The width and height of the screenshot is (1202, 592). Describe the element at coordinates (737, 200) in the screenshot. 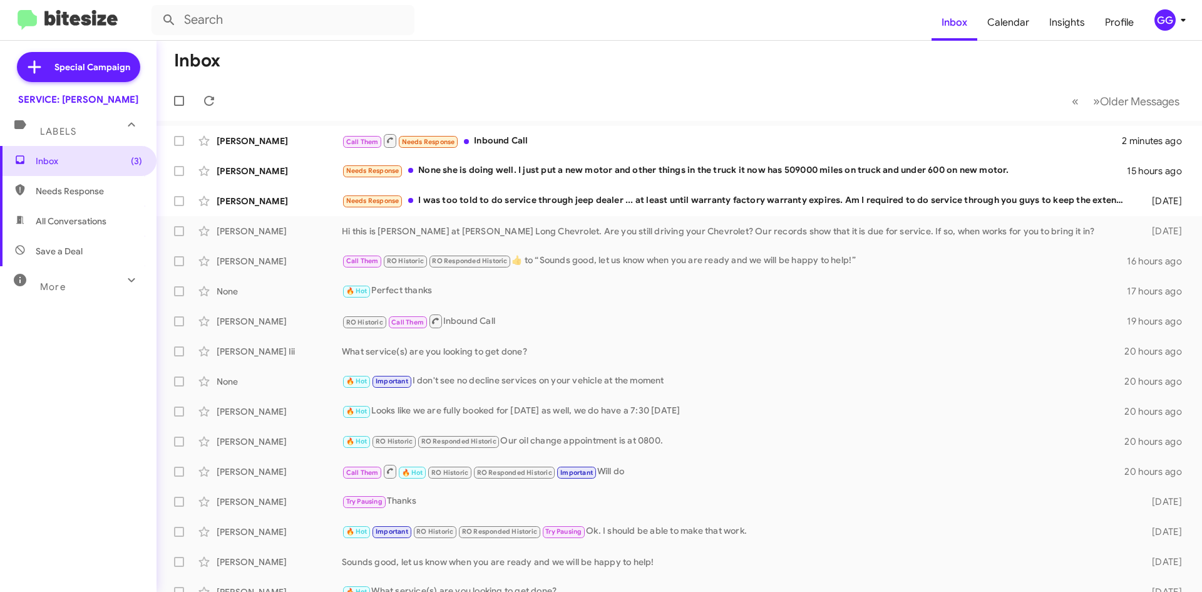

I see `div: I was too told to do service through jeep dealer ... at least until warranty factory warranty exp...` at that location.